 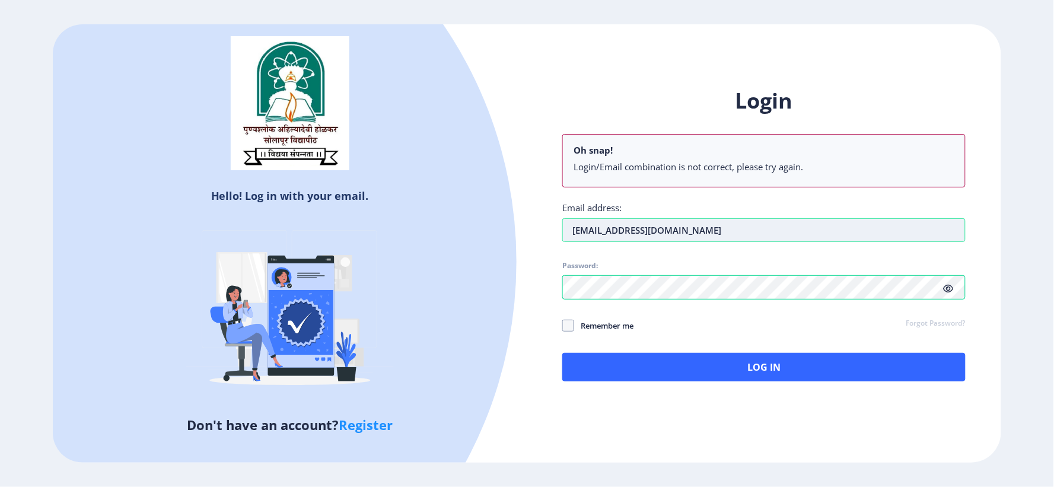 What do you see at coordinates (604, 326) in the screenshot?
I see `span: Remember me` at bounding box center [604, 326].